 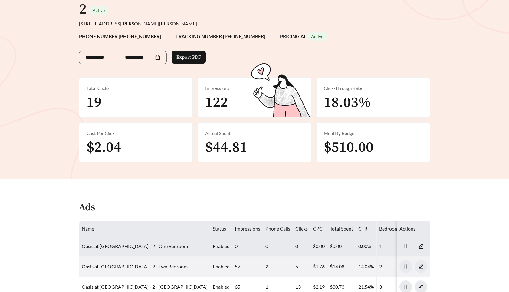 What do you see at coordinates (247, 228) in the screenshot?
I see `th: Impressions` at bounding box center [247, 228].